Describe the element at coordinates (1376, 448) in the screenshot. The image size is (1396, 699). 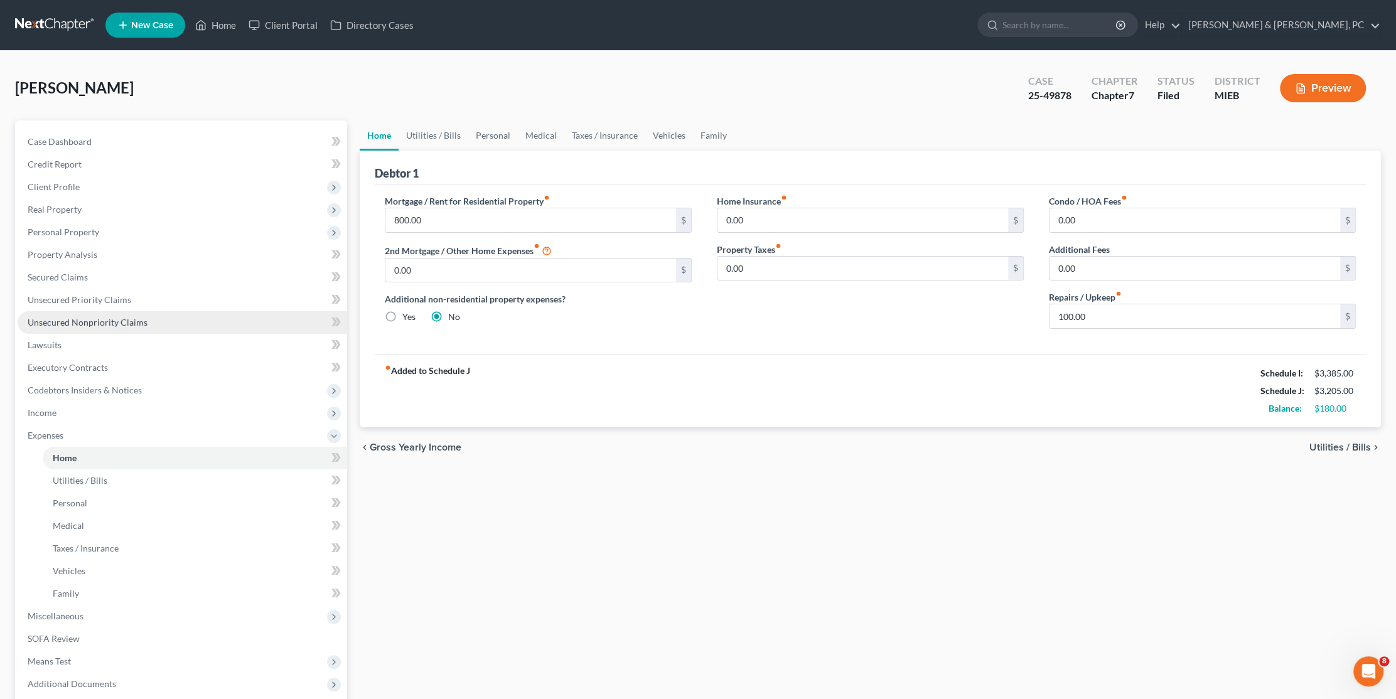
I see `i: chevron_right` at that location.